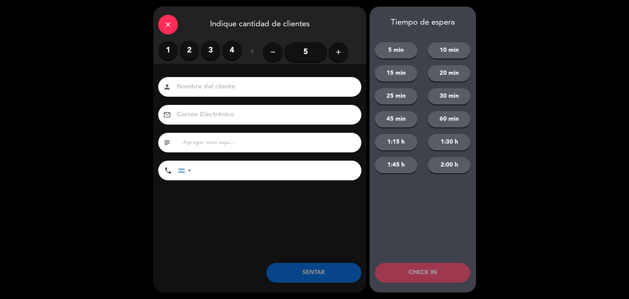 Image resolution: width=629 pixels, height=299 pixels. I want to click on label: 3, so click(211, 50).